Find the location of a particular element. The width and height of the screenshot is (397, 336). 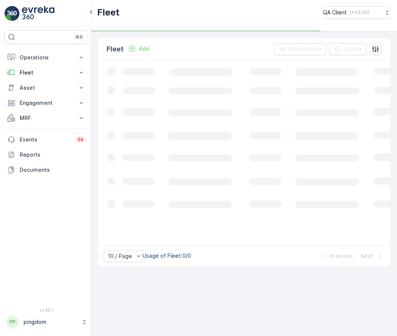

button: Next is located at coordinates (372, 256).